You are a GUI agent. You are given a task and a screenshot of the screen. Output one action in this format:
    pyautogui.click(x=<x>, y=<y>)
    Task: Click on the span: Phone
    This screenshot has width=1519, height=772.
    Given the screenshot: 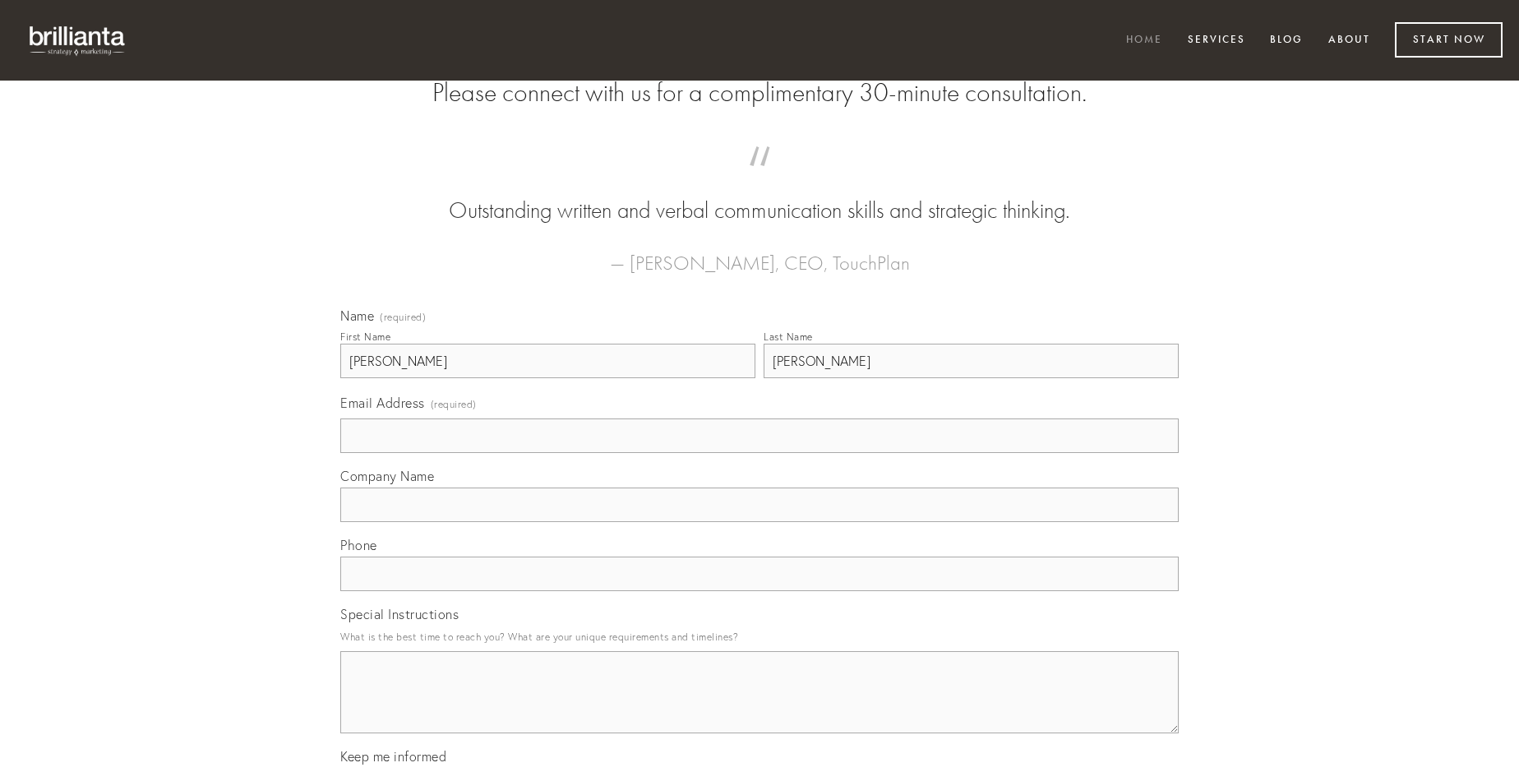 What is the action you would take?
    pyautogui.click(x=358, y=545)
    